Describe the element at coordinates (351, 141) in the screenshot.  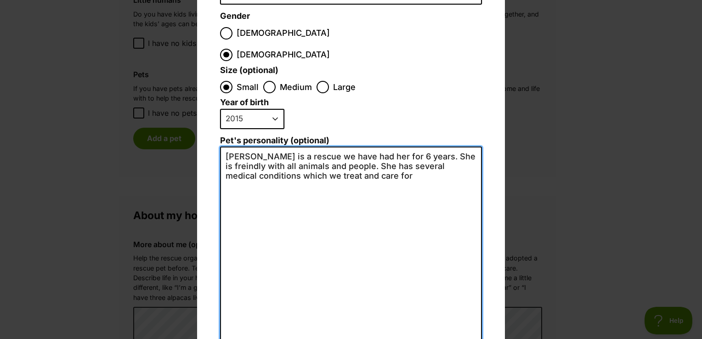
I see `label: Pet's personality (optional)` at that location.